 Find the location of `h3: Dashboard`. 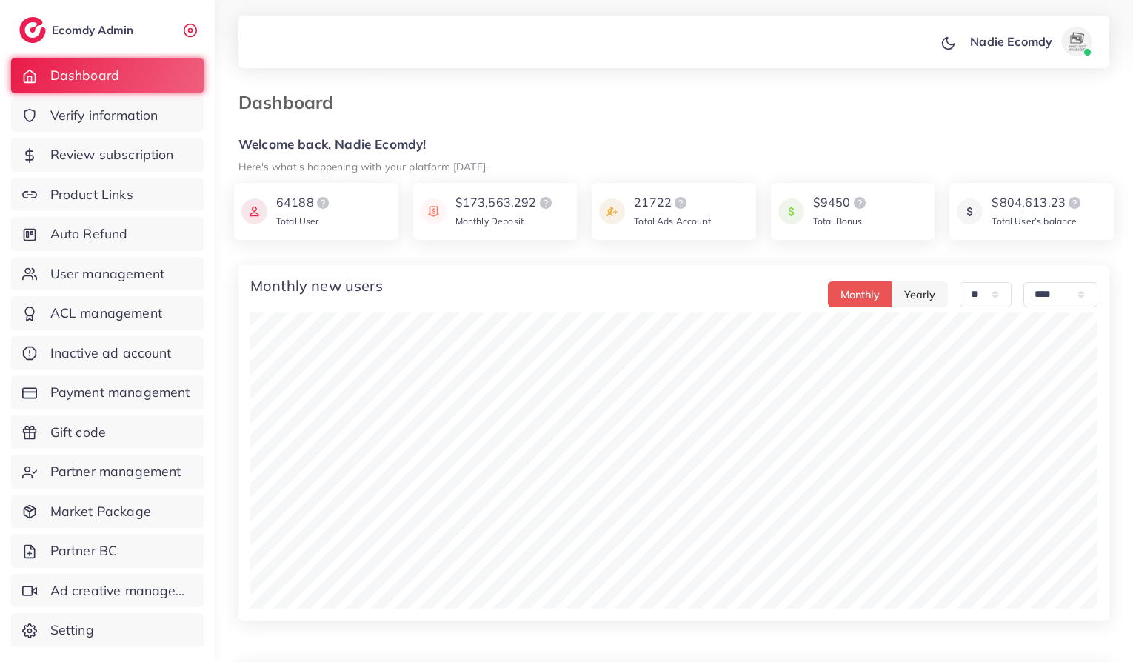

h3: Dashboard is located at coordinates (292, 102).